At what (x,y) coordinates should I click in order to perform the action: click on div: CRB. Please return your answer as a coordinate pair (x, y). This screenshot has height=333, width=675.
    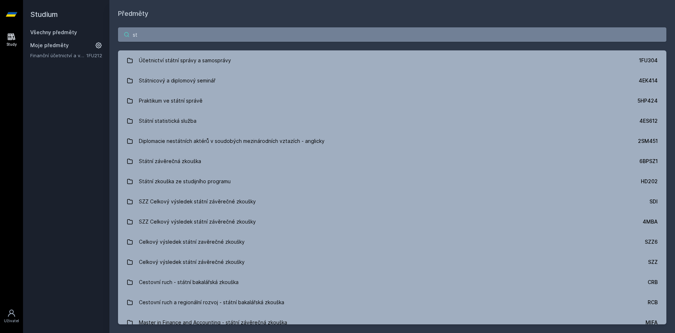
    Looking at the image, I should click on (653, 282).